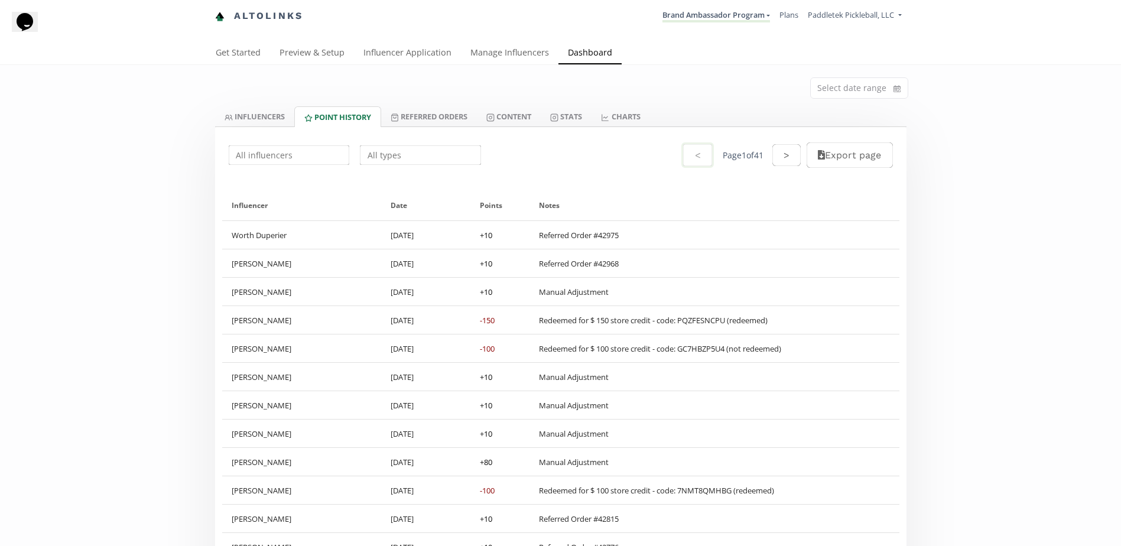  Describe the element at coordinates (509, 54) in the screenshot. I see `a: Manage Influencers` at that location.